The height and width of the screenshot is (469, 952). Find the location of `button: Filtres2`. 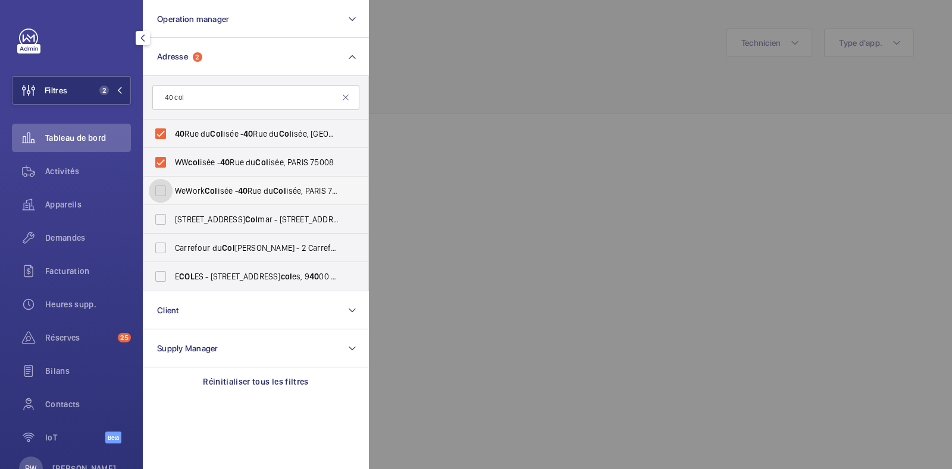

button: Filtres2 is located at coordinates (71, 90).